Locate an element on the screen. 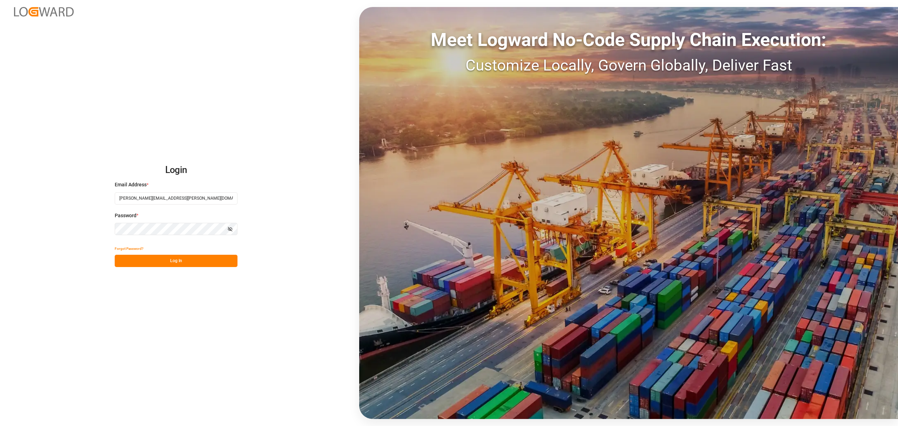  h2: Login is located at coordinates (176, 170).